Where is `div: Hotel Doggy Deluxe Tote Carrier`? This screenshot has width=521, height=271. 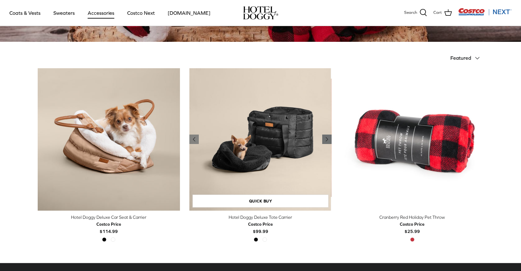 div: Hotel Doggy Deluxe Tote Carrier is located at coordinates (260, 217).